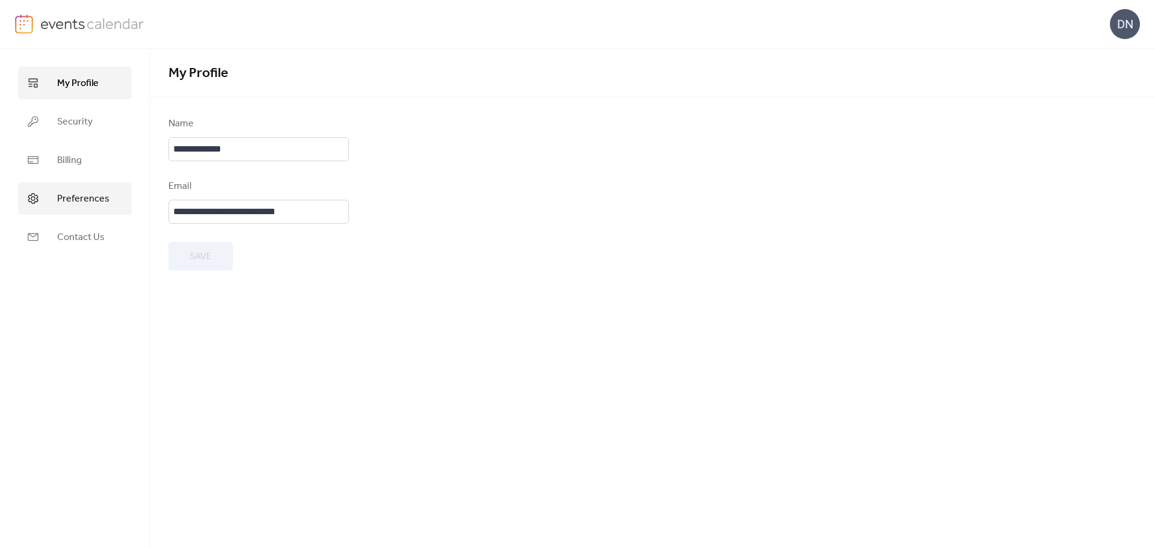 Image resolution: width=1155 pixels, height=548 pixels. Describe the element at coordinates (75, 121) in the screenshot. I see `a: Security` at that location.